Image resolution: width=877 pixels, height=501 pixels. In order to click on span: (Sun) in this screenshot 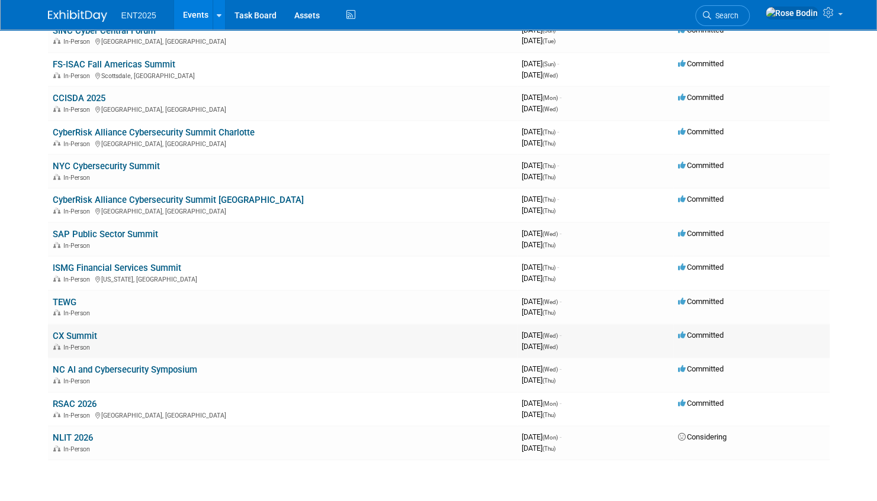, I will do `click(549, 30)`.